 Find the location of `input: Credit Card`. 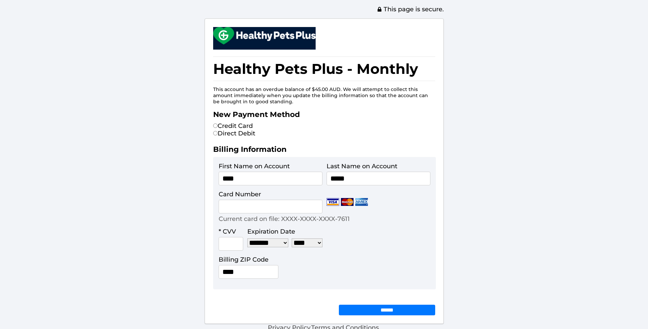

input: Credit Card is located at coordinates (215, 125).